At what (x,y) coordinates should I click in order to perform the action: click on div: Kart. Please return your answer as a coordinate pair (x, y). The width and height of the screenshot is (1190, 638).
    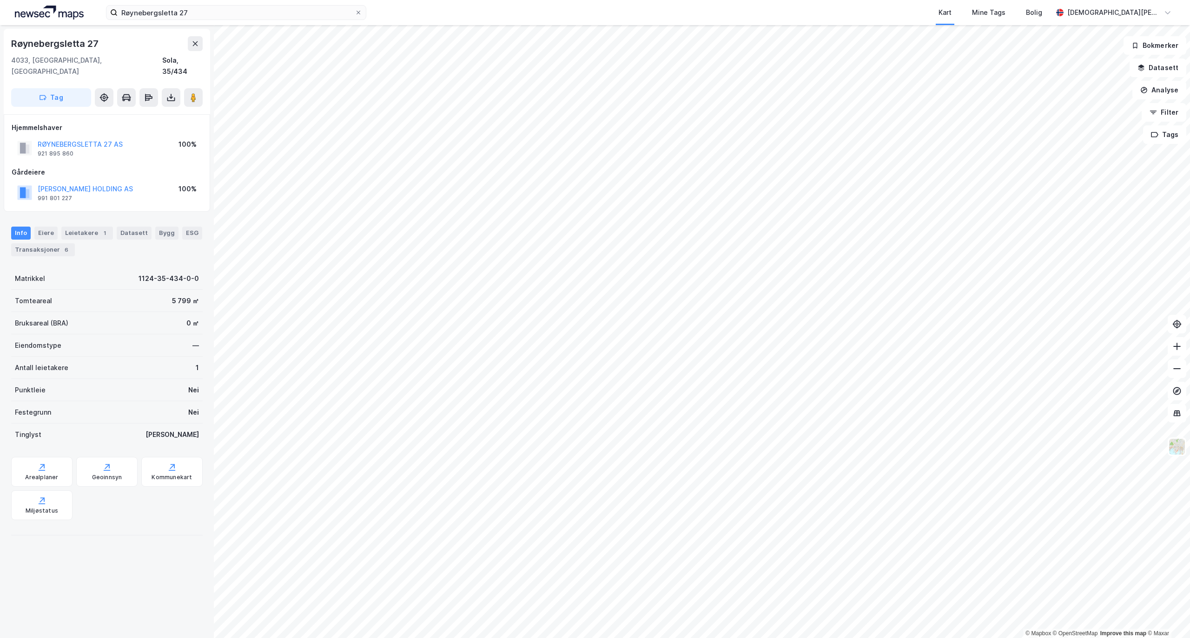
    Looking at the image, I should click on (945, 13).